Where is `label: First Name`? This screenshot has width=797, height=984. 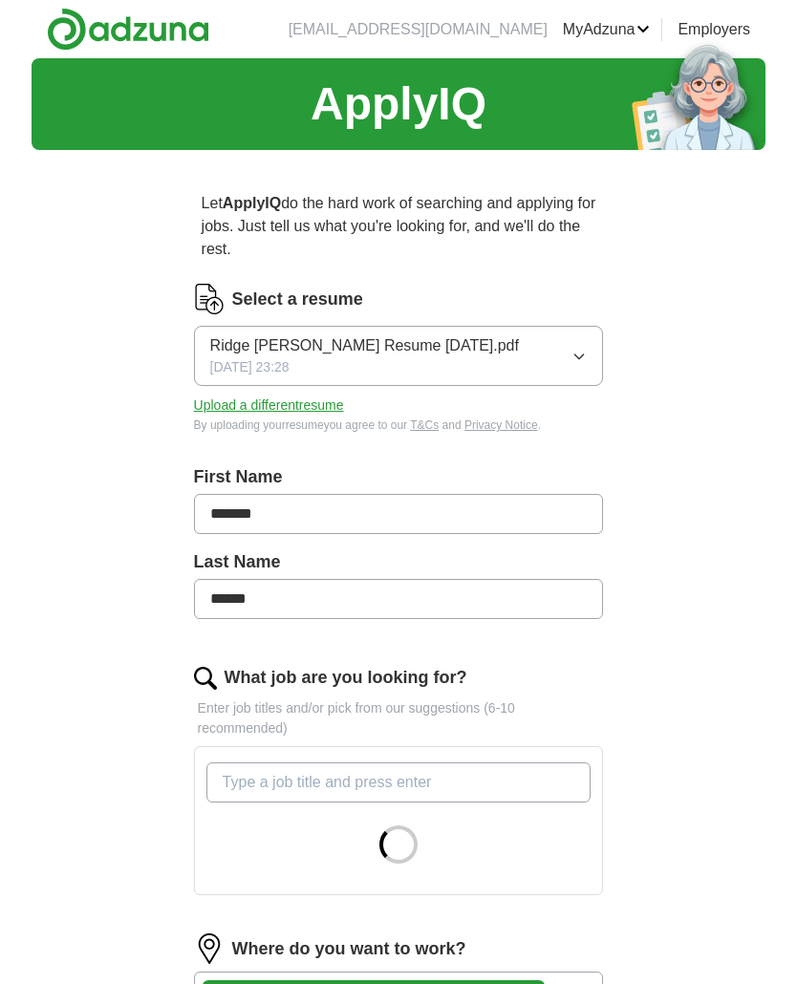 label: First Name is located at coordinates (398, 477).